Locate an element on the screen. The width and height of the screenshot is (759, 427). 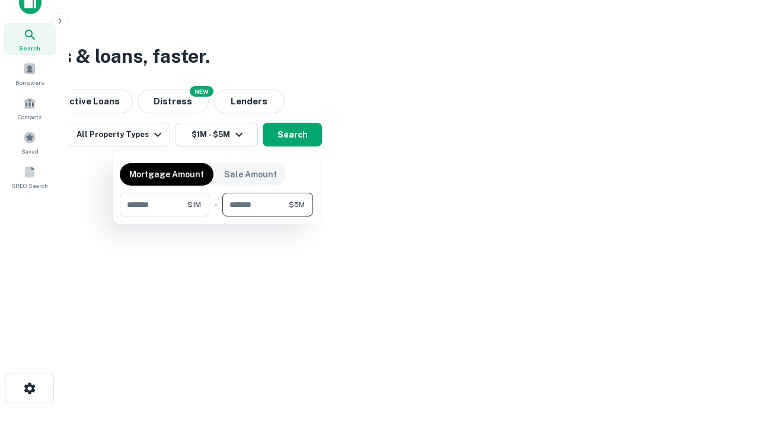
p: Sale Amount is located at coordinates (250, 174).